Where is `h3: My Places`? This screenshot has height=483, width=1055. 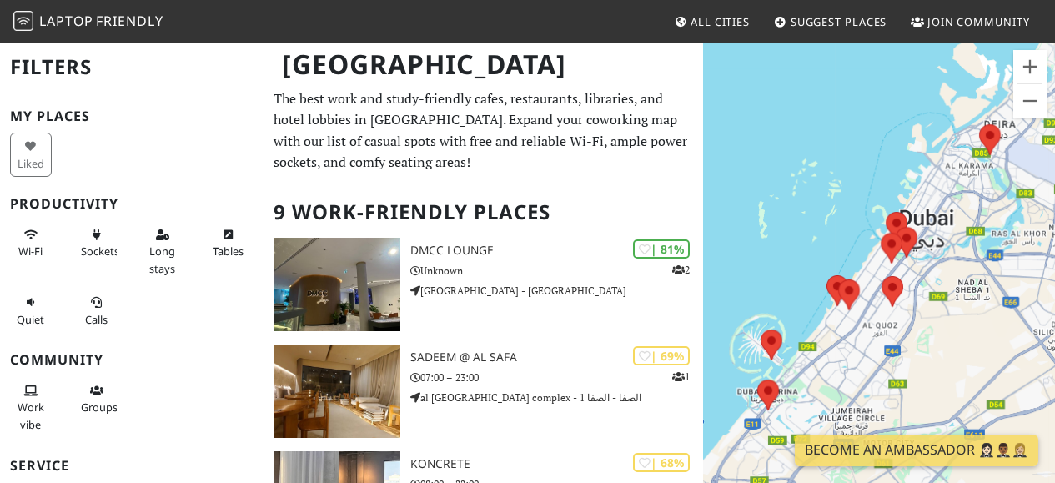 h3: My Places is located at coordinates (132, 116).